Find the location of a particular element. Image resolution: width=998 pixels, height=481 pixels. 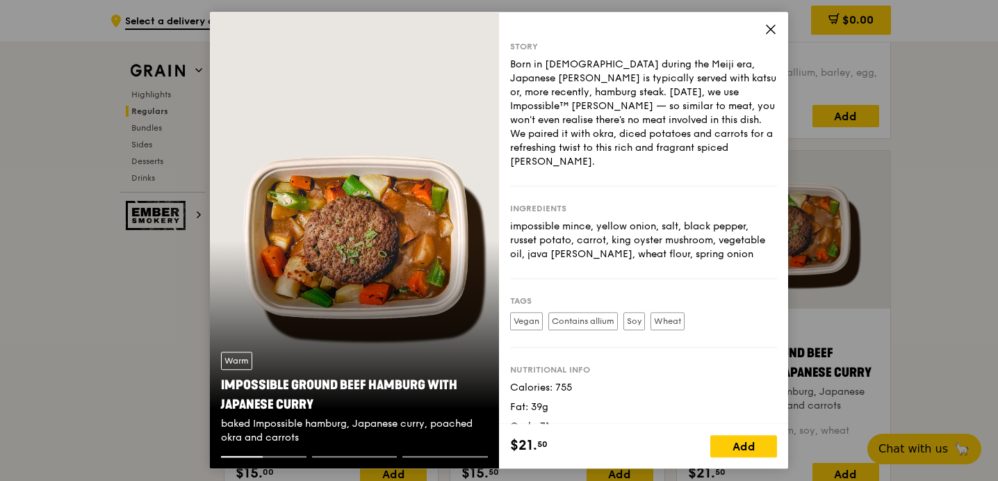

span: 50 is located at coordinates (542, 445).